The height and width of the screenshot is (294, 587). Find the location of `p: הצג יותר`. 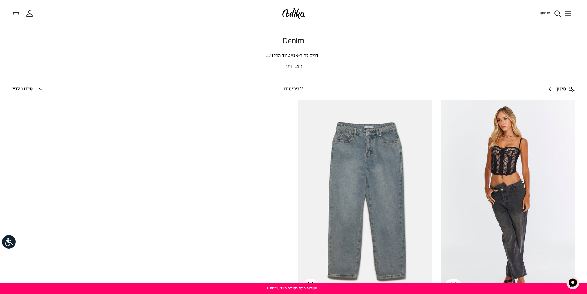

p: הצג יותר is located at coordinates (294, 67).